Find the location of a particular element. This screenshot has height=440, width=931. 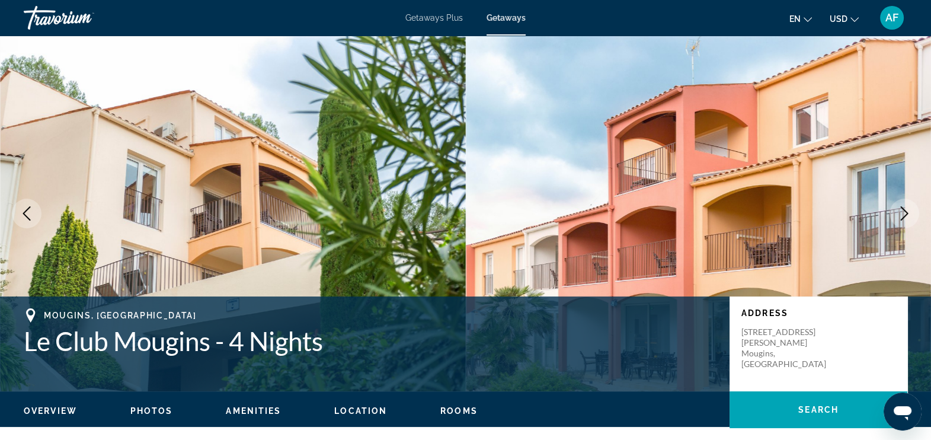

button: Overview is located at coordinates (50, 411).